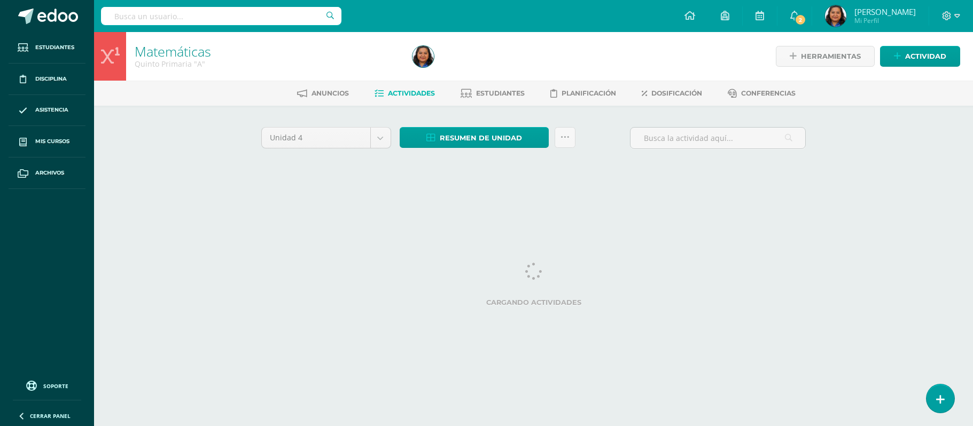 The height and width of the screenshot is (426, 973). Describe the element at coordinates (768, 93) in the screenshot. I see `span: Conferencias` at that location.